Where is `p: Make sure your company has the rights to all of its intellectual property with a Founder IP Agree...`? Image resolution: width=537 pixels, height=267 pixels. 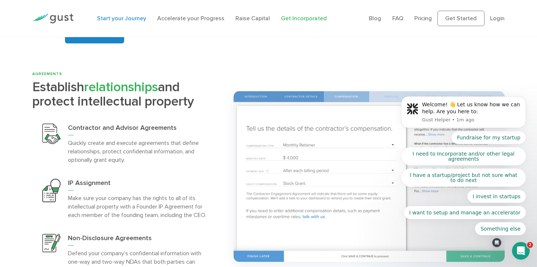
p: Make sure your company has the rights to all of its intellectual property with a Founder IP Agree... is located at coordinates (140, 206).